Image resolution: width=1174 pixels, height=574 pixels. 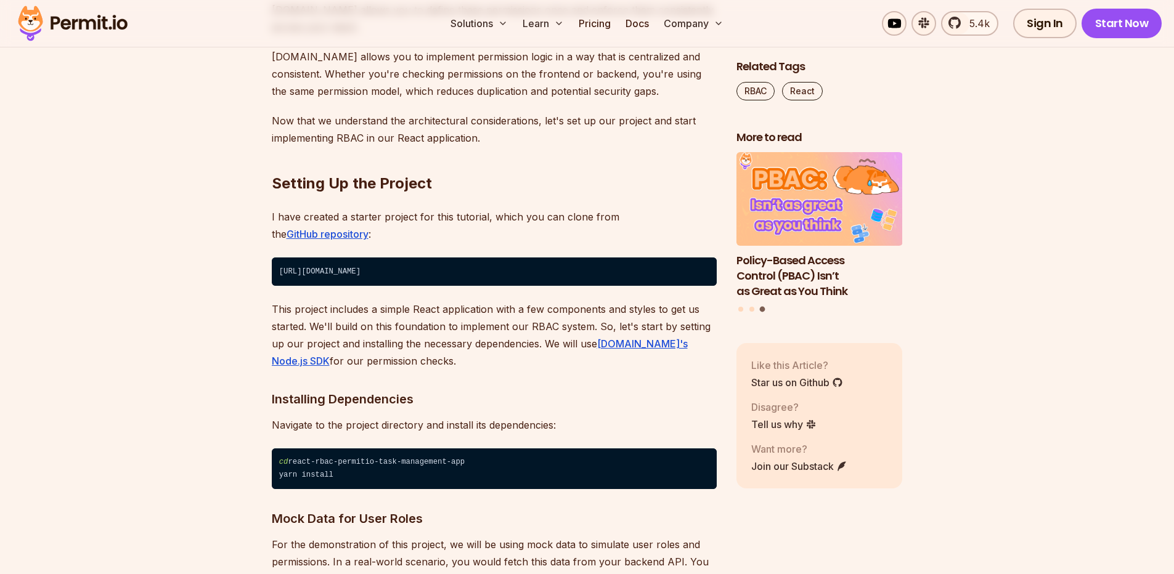 What do you see at coordinates (494, 159) in the screenshot?
I see `h2: Setting Up the Project` at bounding box center [494, 159].